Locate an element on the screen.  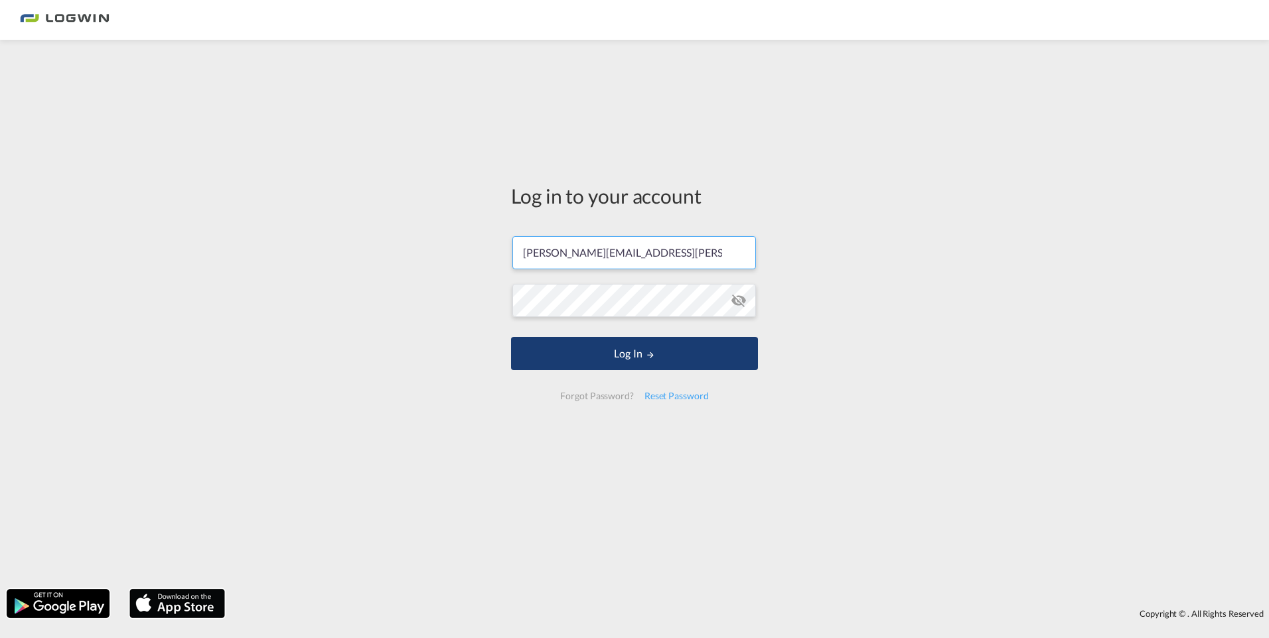
div: Reset Password is located at coordinates (676, 396).